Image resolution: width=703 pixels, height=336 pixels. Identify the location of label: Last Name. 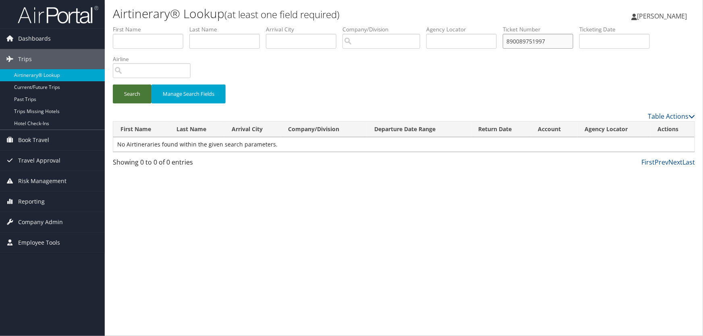
(227, 29).